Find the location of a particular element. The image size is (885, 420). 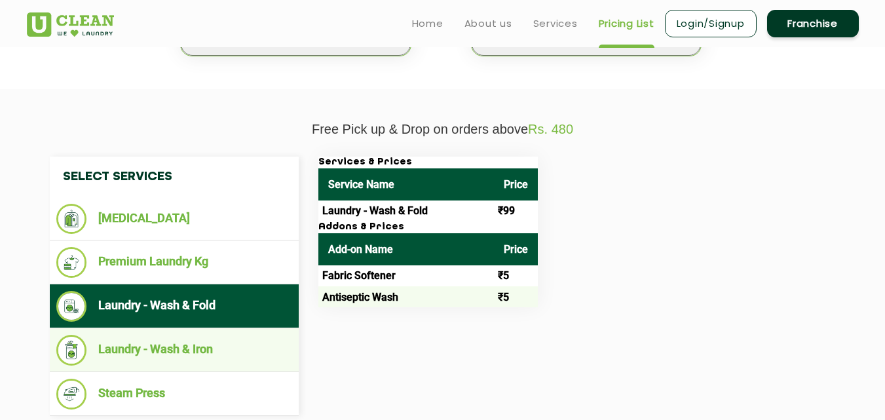

h3: Addons & Prices is located at coordinates (428, 227).